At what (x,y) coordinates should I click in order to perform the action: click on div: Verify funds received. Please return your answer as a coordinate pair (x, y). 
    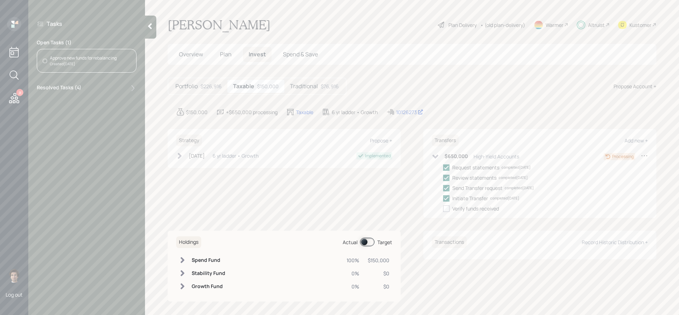
    Looking at the image, I should click on (476, 208).